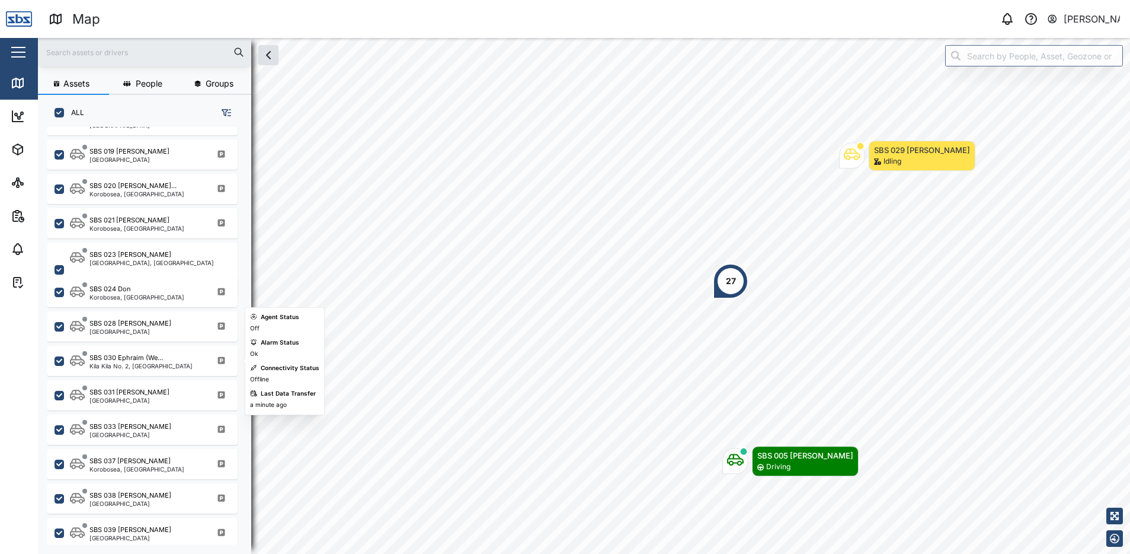 This screenshot has width=1130, height=554. I want to click on div: Reports, so click(51, 216).